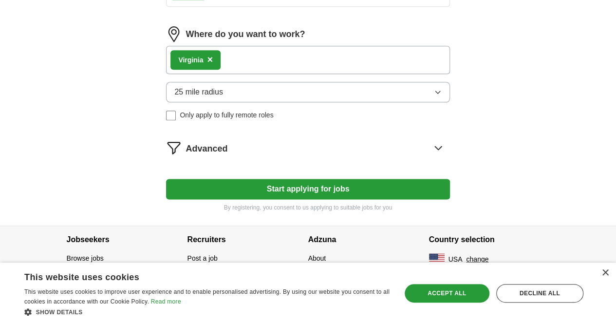  Describe the element at coordinates (308, 92) in the screenshot. I see `button: 25 mile radius` at that location.